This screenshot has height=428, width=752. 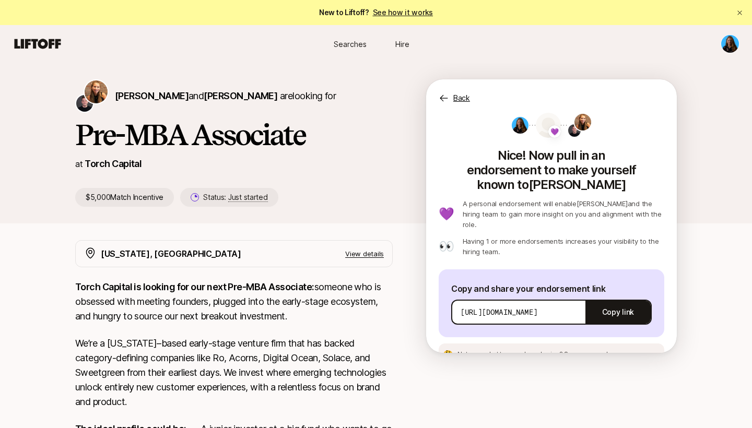 I want to click on p: Status:, so click(x=235, y=198).